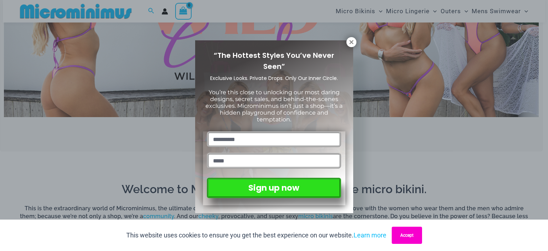 This screenshot has width=548, height=251. Describe the element at coordinates (274, 106) in the screenshot. I see `span: You’re this close to unlocking our most daring designs, secret sales, and behind-the-scenes exclu...` at that location.